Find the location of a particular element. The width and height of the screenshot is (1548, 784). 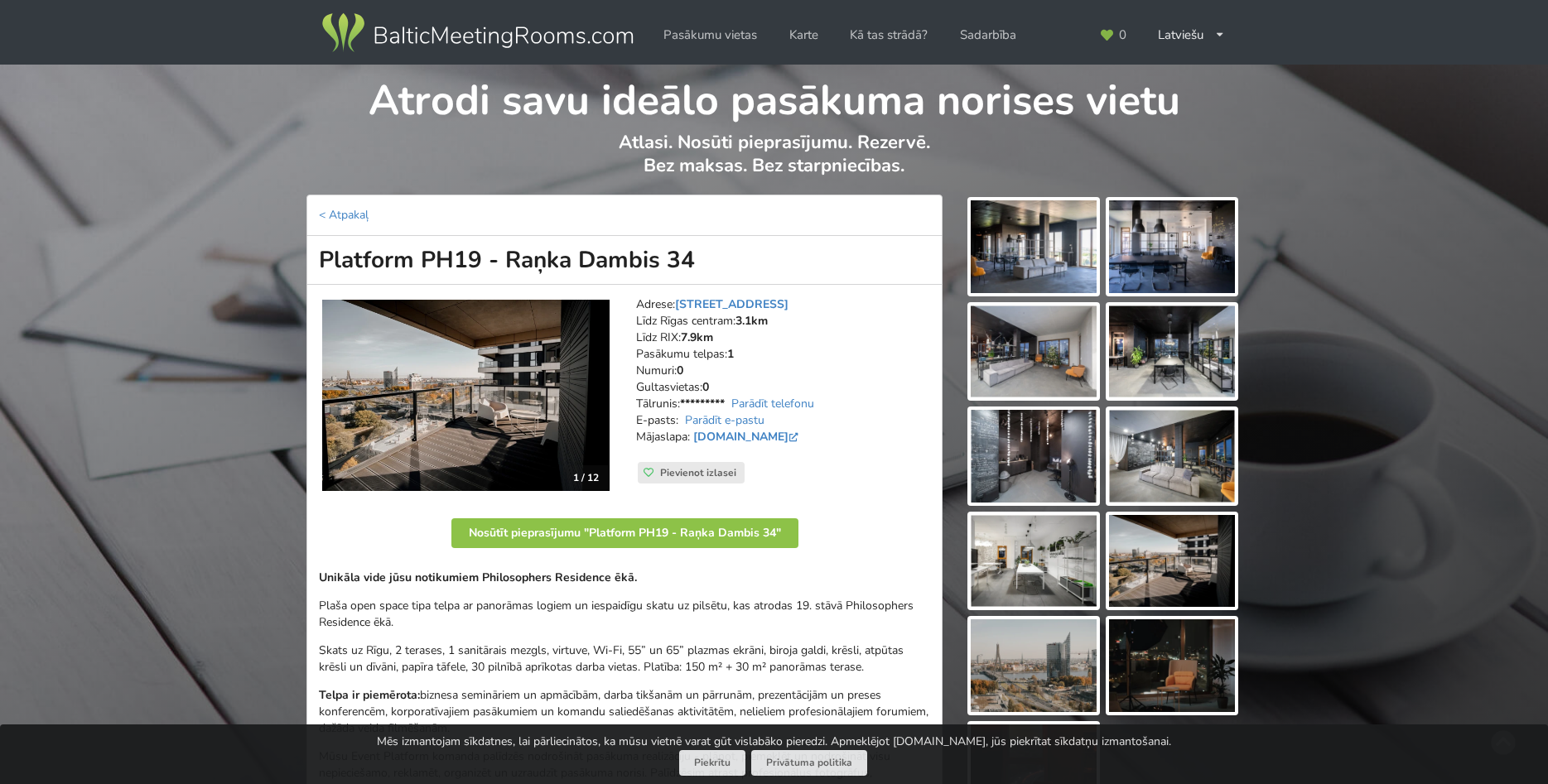

a: Sadarbība is located at coordinates (988, 35).